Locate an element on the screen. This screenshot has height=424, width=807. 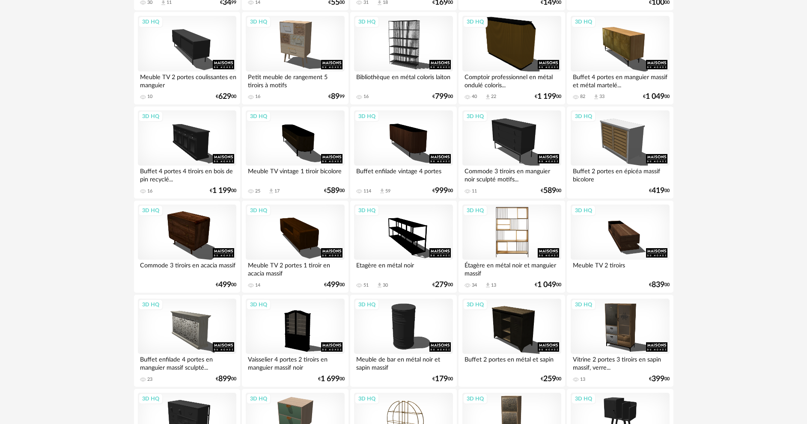
div: 40 is located at coordinates (474, 97).